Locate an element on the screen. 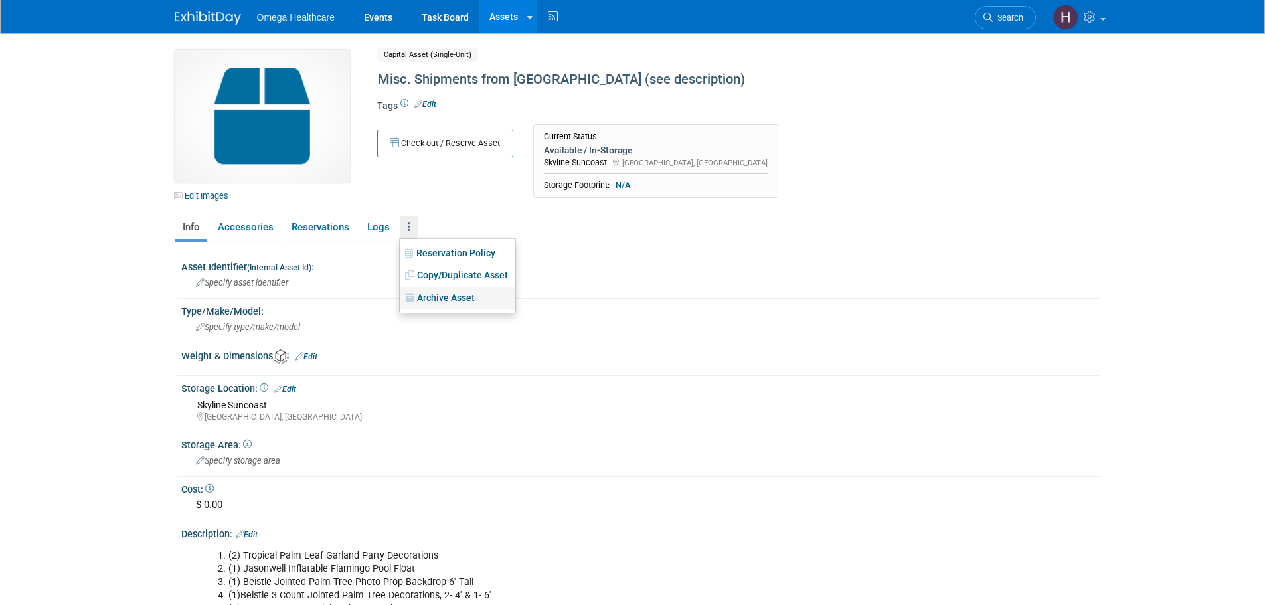  a: Info is located at coordinates (191, 227).